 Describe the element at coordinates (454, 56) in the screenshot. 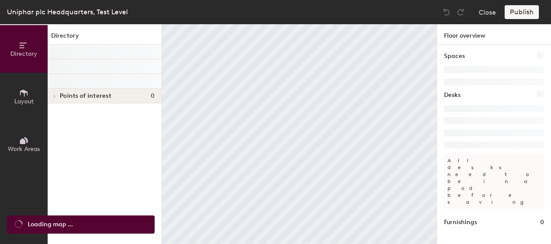

I see `h1: Spaces` at that location.